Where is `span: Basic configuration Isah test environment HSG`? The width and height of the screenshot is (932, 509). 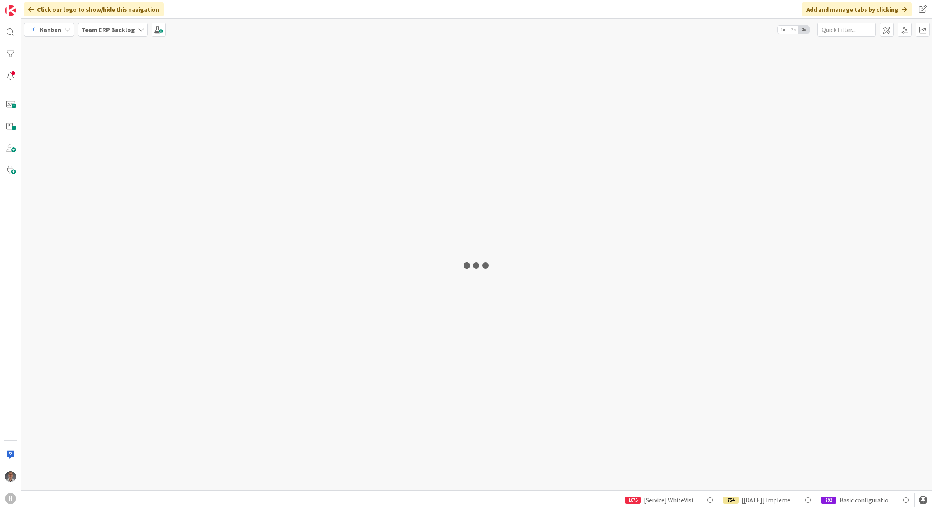 span: Basic configuration Isah test environment HSG is located at coordinates (867, 500).